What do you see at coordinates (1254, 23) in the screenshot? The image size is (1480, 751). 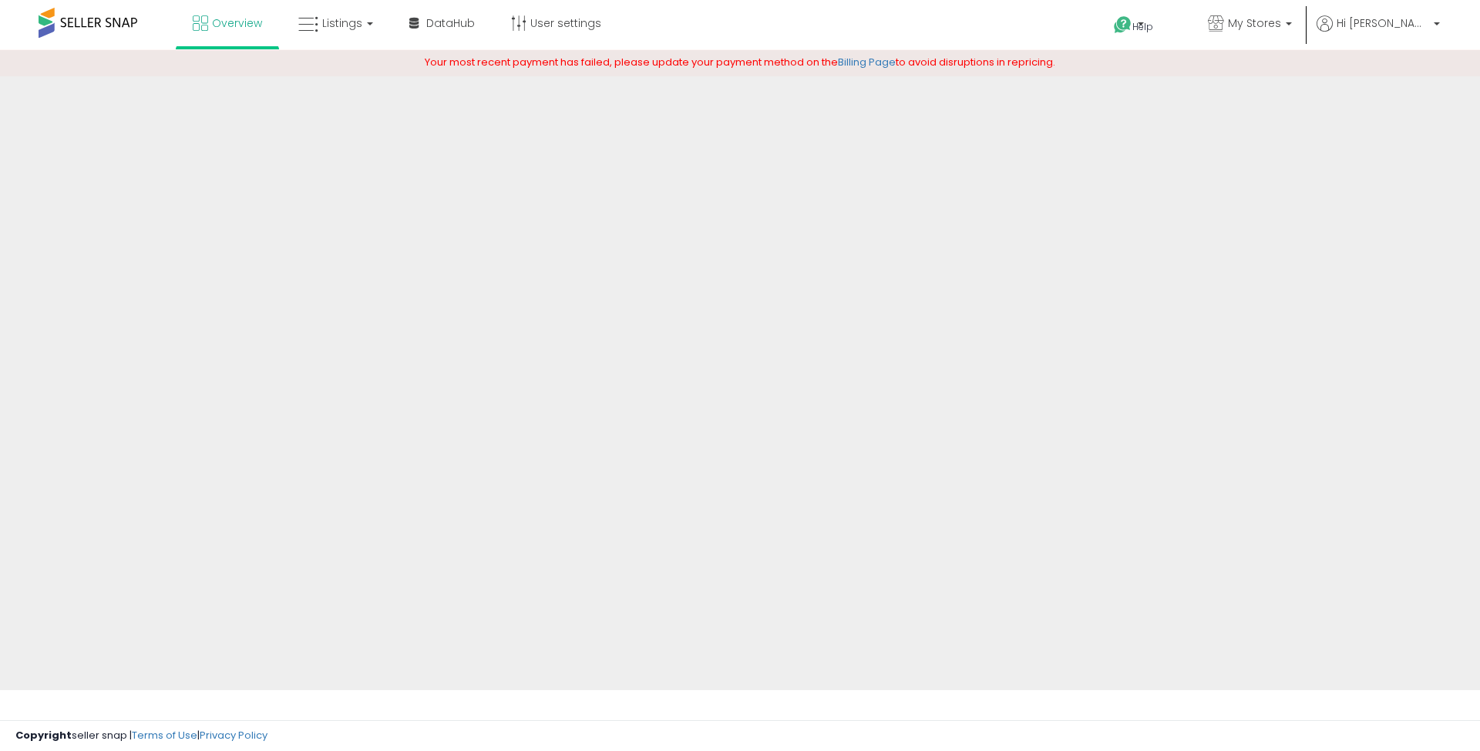 I see `span: My Stores` at bounding box center [1254, 23].